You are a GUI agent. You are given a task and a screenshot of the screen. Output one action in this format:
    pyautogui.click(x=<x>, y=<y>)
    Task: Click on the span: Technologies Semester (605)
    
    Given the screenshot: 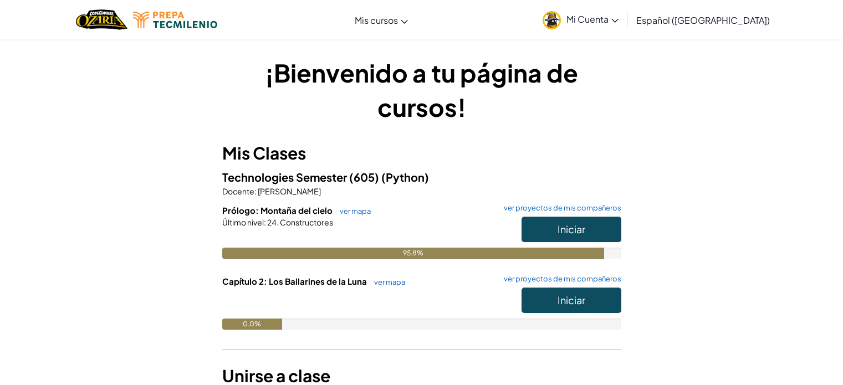 What is the action you would take?
    pyautogui.click(x=302, y=177)
    